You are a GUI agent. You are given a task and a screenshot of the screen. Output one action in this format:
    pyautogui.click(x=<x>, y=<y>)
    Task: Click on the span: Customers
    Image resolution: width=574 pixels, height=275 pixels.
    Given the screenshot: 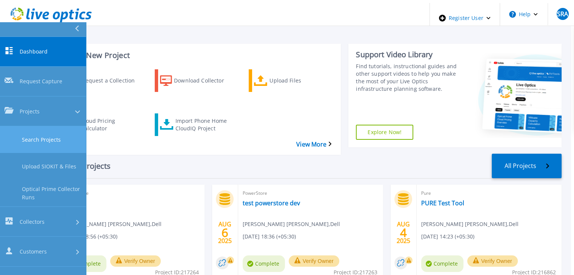 What is the action you would take?
    pyautogui.click(x=33, y=252)
    